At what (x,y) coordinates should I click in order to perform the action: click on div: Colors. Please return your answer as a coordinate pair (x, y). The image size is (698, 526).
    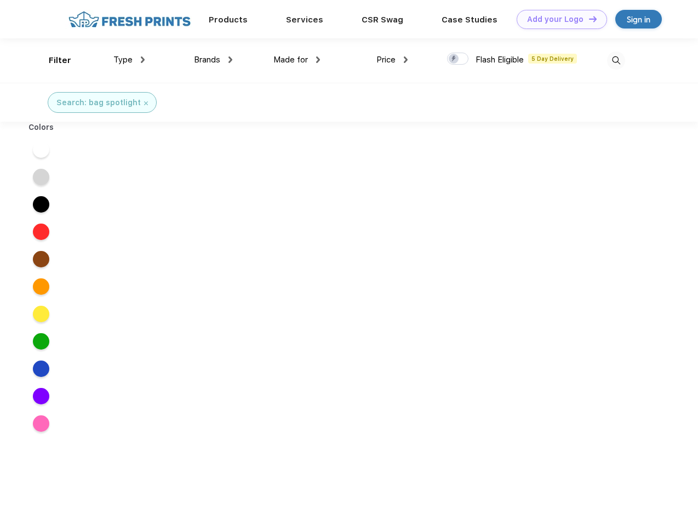
    Looking at the image, I should click on (41, 127).